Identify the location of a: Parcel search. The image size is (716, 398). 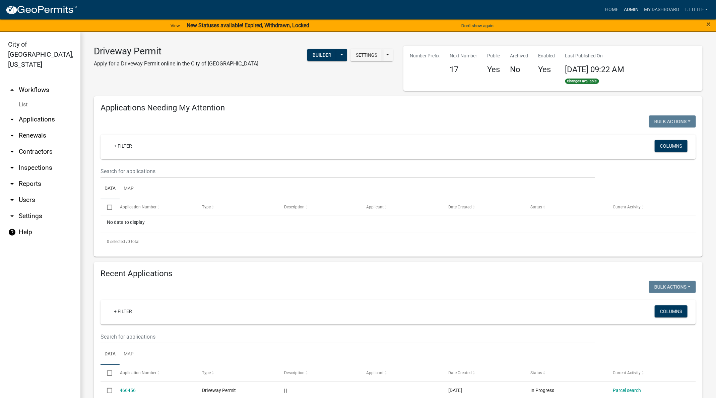
(627, 390).